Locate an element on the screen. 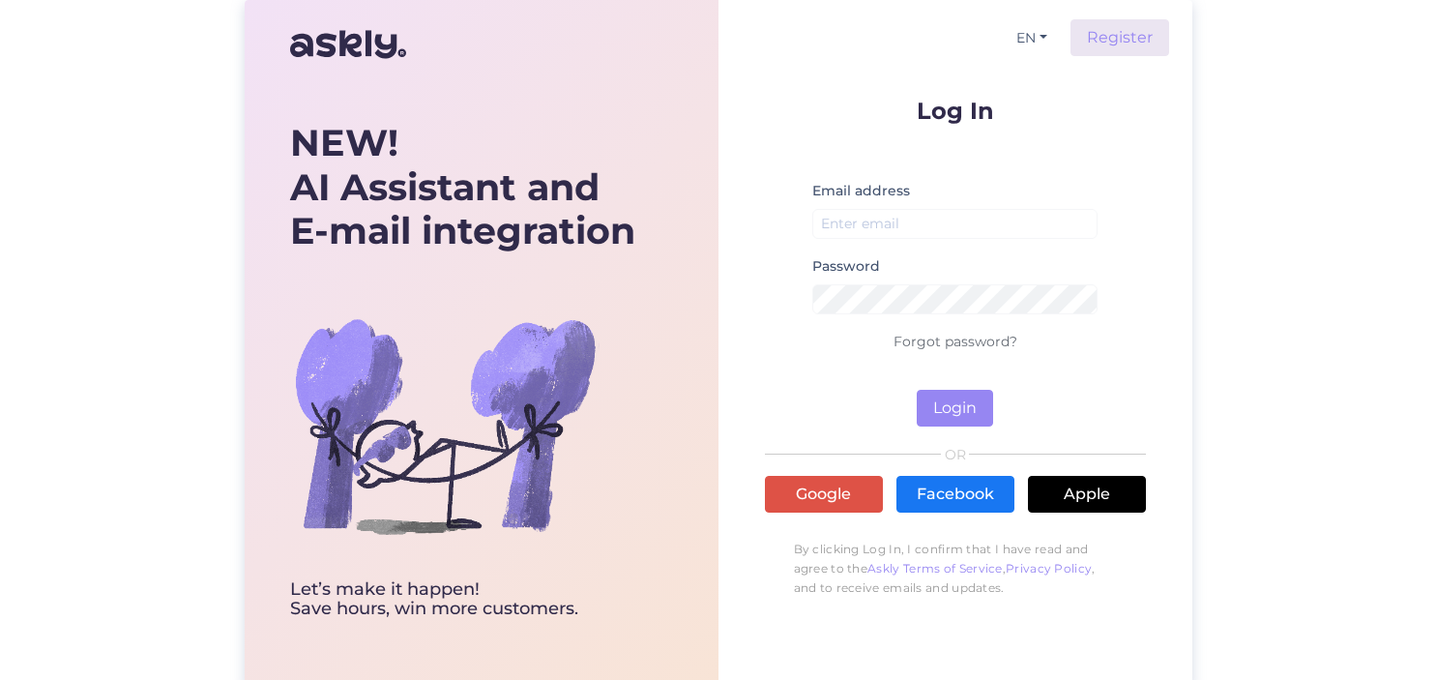 The image size is (1436, 680). span: OR is located at coordinates (954, 454).